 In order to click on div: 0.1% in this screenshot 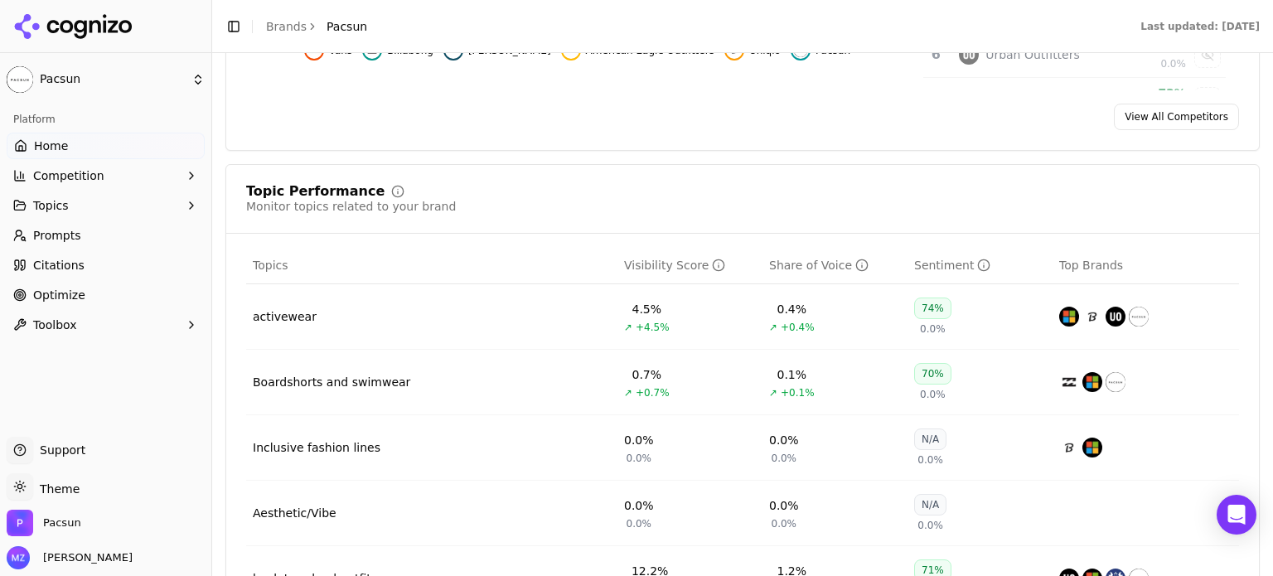, I will do `click(792, 375)`.